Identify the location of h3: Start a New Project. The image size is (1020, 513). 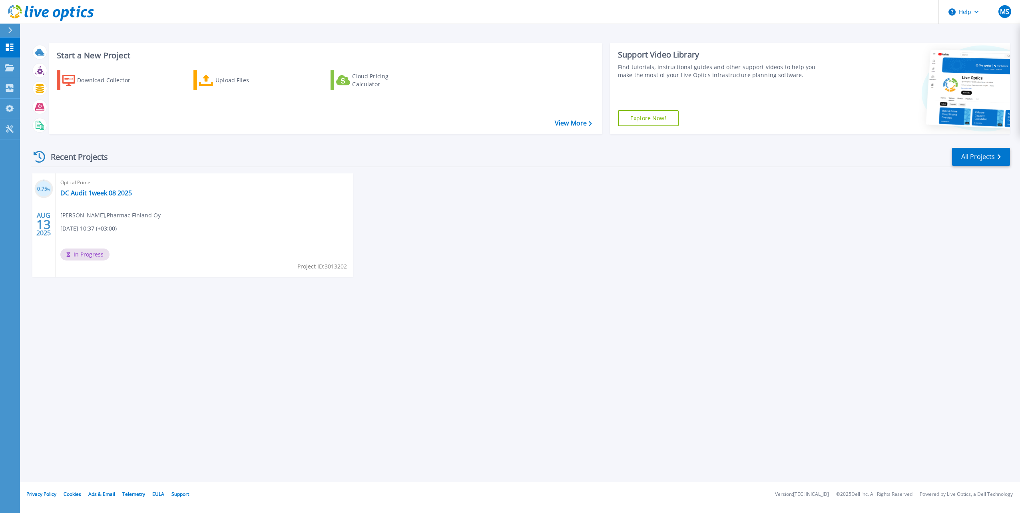
(324, 56).